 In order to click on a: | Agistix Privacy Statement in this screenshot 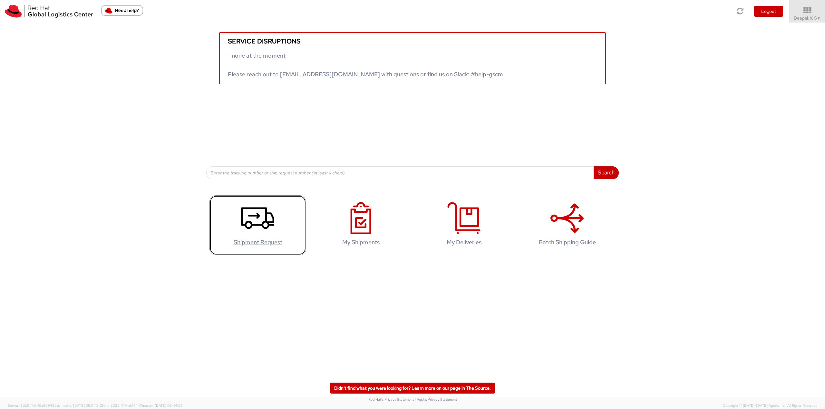, I will do `click(435, 400)`.